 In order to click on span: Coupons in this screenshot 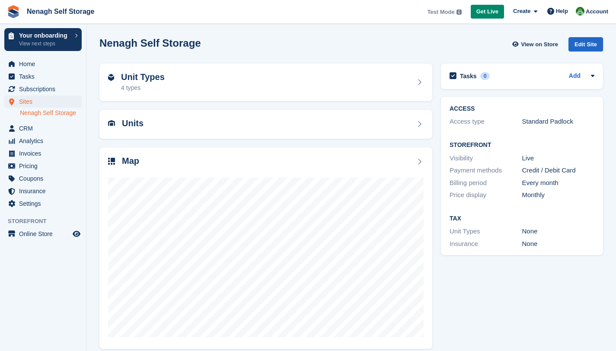, I will do `click(45, 178)`.